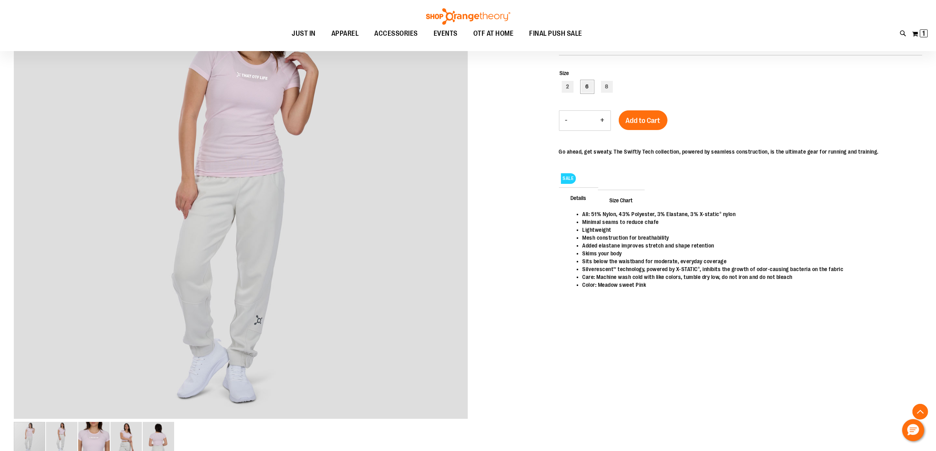  Describe the element at coordinates (749, 254) in the screenshot. I see `li: Skims your body` at that location.